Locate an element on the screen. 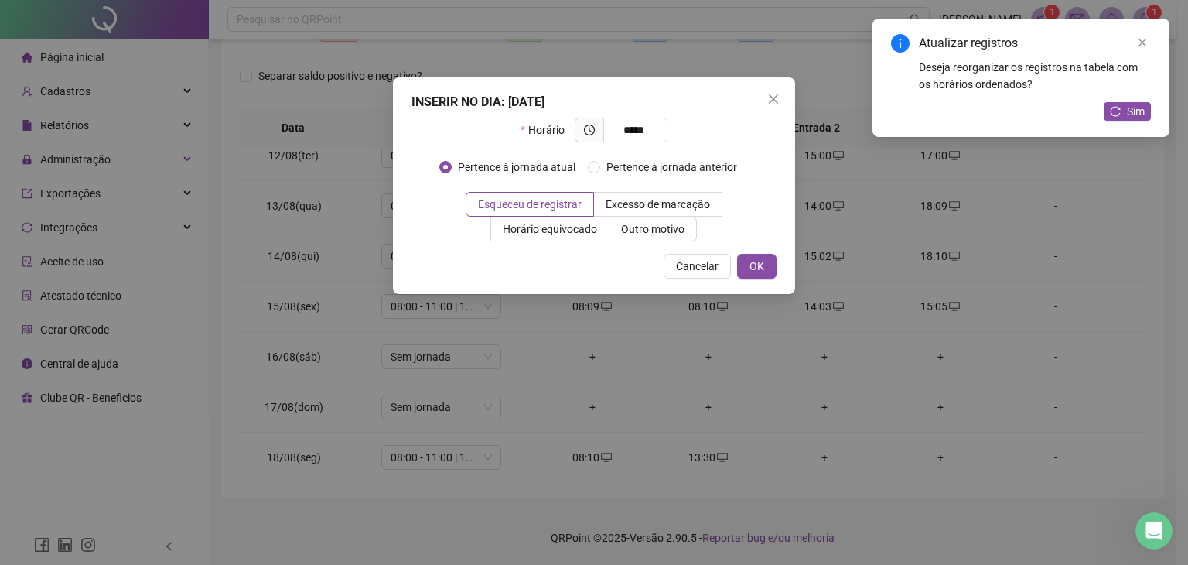  button: Cancelar is located at coordinates (697, 266).